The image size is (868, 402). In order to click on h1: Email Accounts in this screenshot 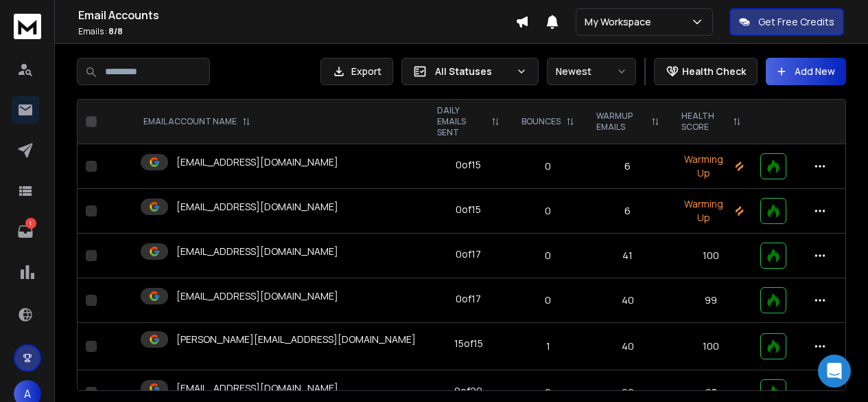, I will do `click(297, 15)`.